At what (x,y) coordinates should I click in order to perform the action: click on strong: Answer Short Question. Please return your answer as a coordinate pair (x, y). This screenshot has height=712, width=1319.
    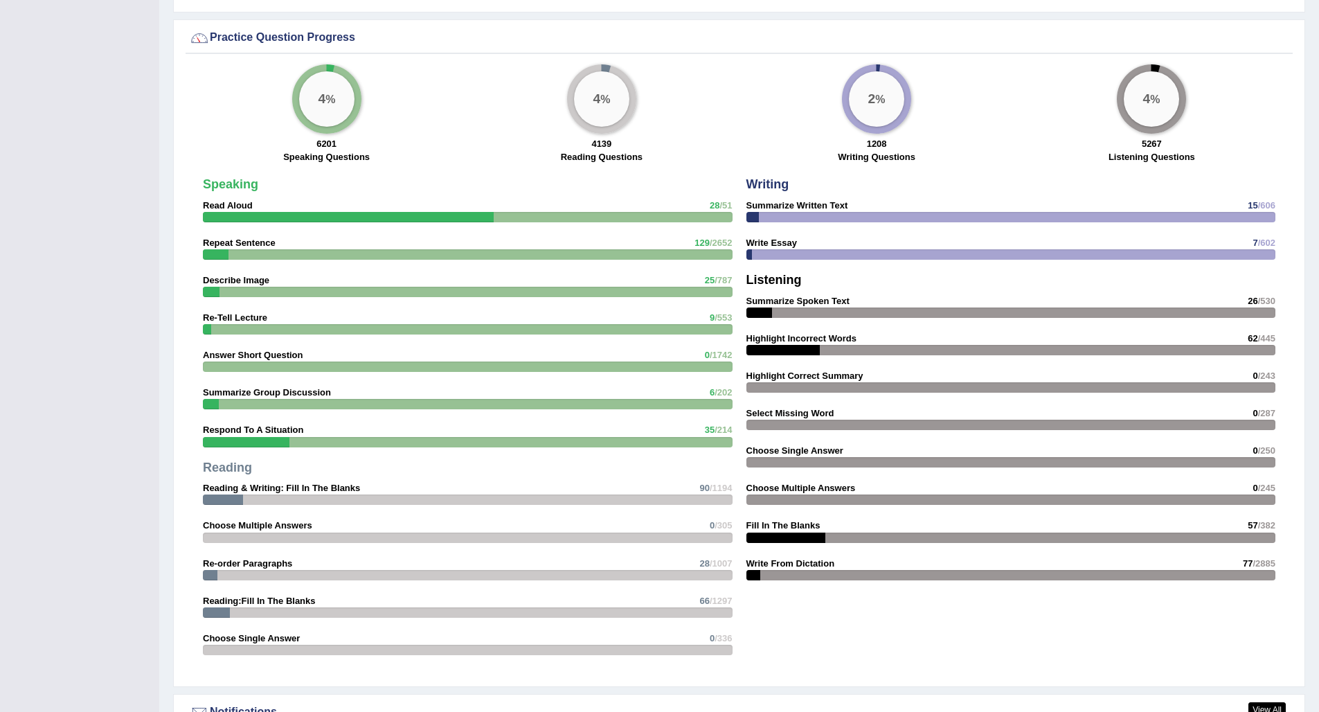
    Looking at the image, I should click on (253, 354).